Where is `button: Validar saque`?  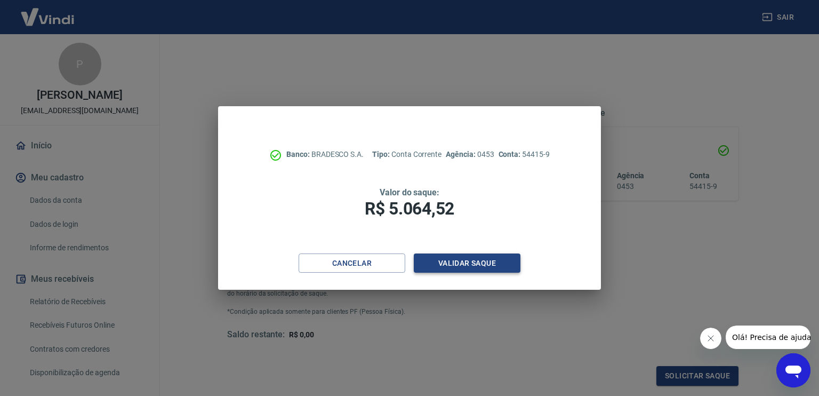 button: Validar saque is located at coordinates (467, 263).